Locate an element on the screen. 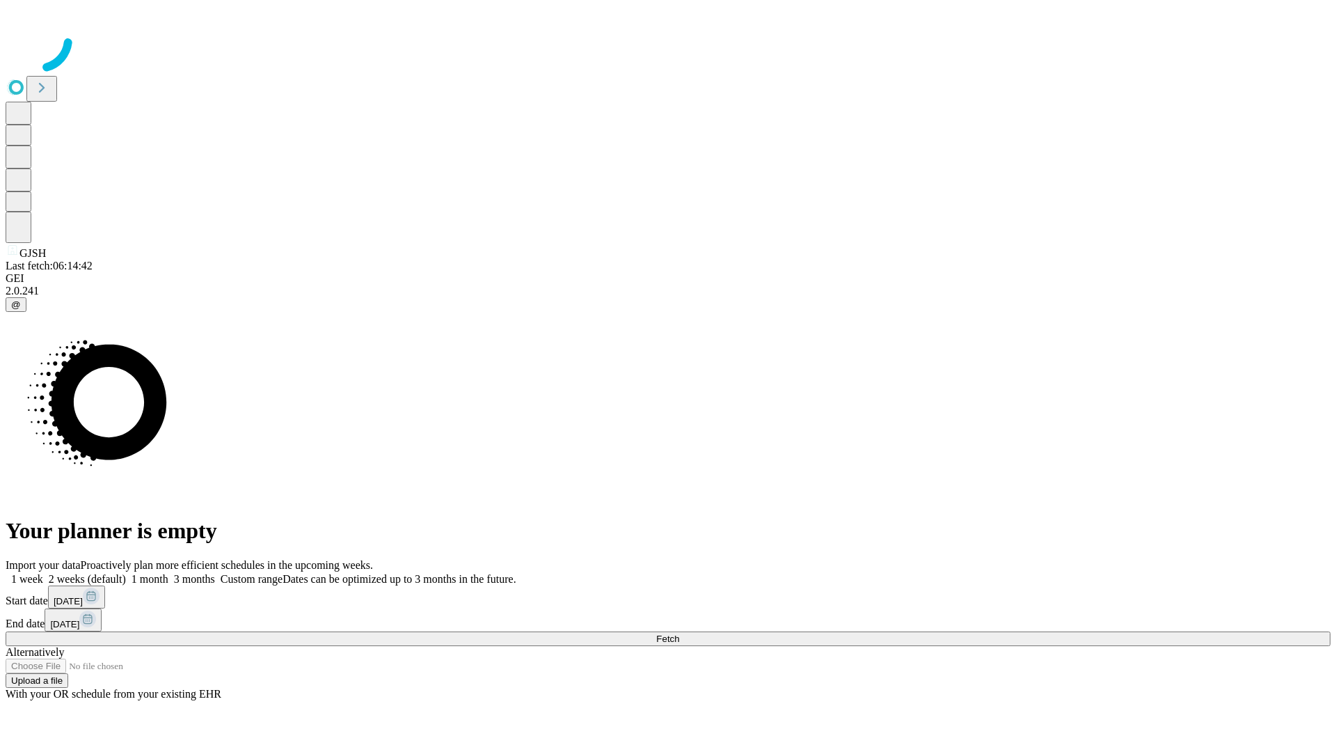  div: GEI is located at coordinates (668, 278).